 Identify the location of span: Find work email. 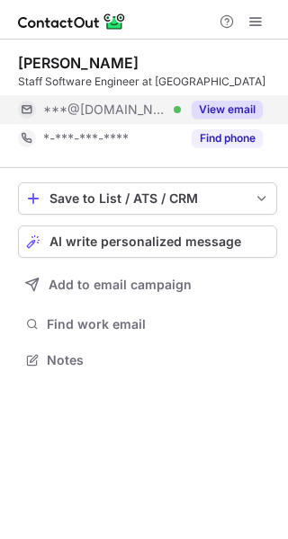
(158, 324).